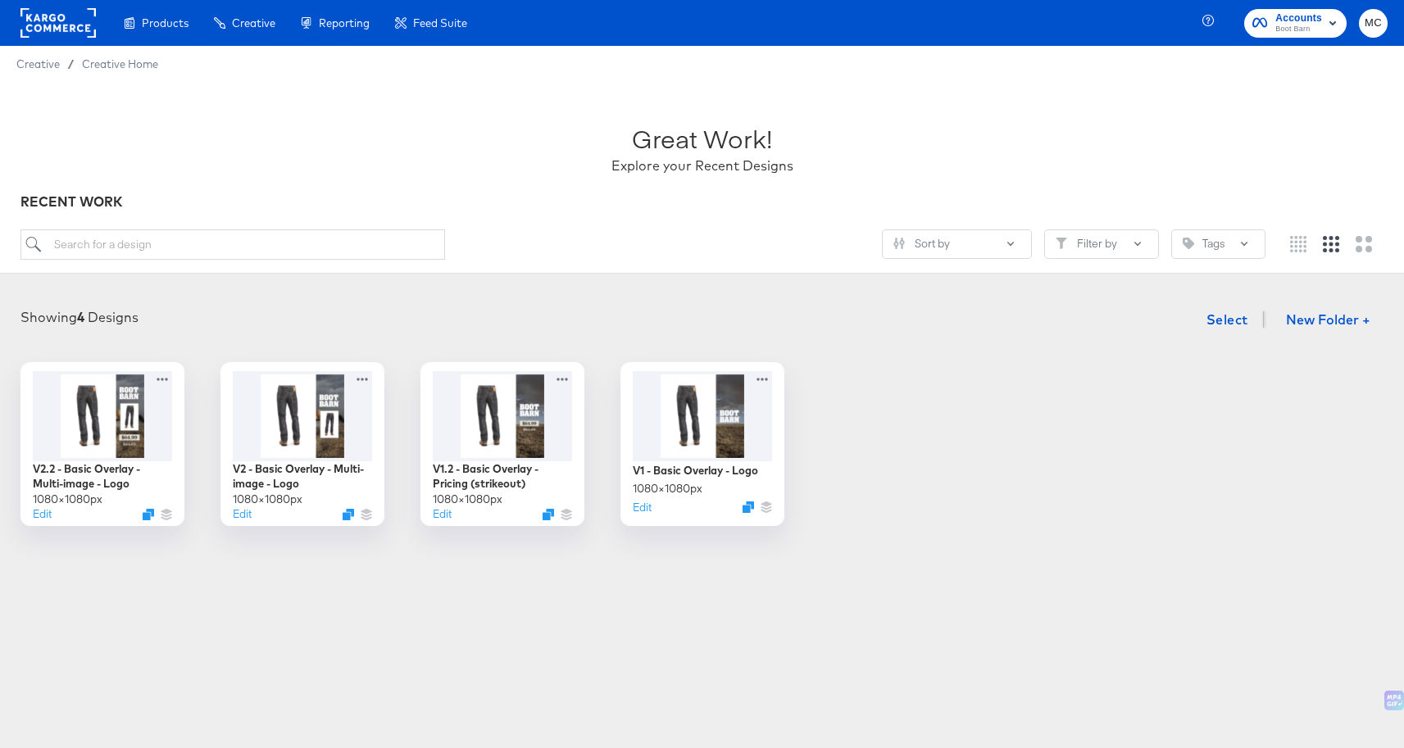 Image resolution: width=1404 pixels, height=748 pixels. I want to click on span: Accounts, so click(1298, 18).